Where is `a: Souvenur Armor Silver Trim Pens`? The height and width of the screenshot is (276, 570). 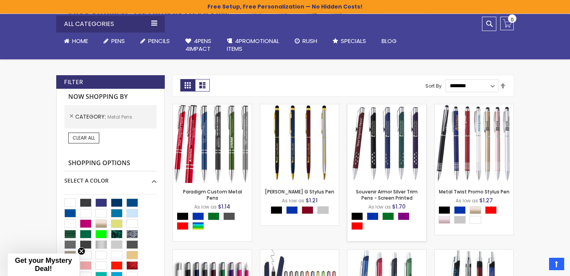 a: Souvenur Armor Silver Trim Pens is located at coordinates (387, 107).